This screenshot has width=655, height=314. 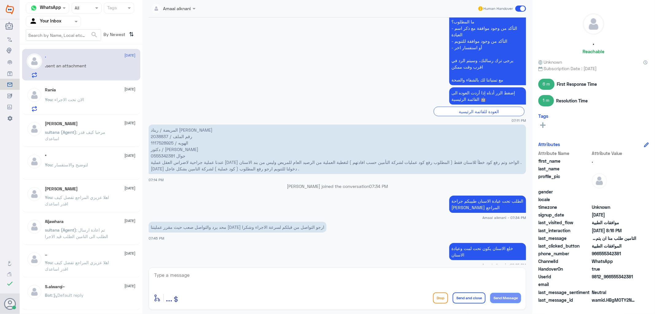 I want to click on span: Human Handover, so click(x=498, y=9).